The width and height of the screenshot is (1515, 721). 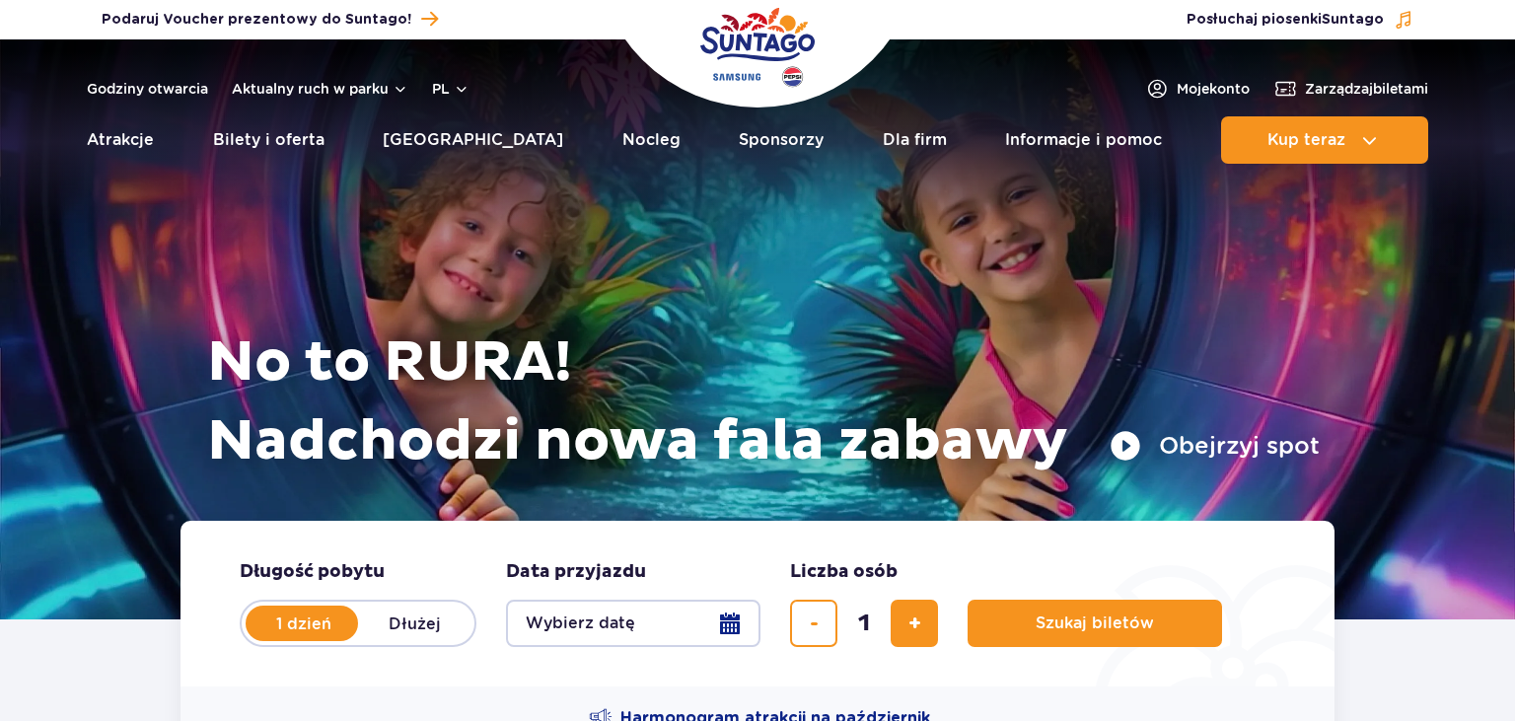 I want to click on span: Długość pobytu, so click(x=312, y=572).